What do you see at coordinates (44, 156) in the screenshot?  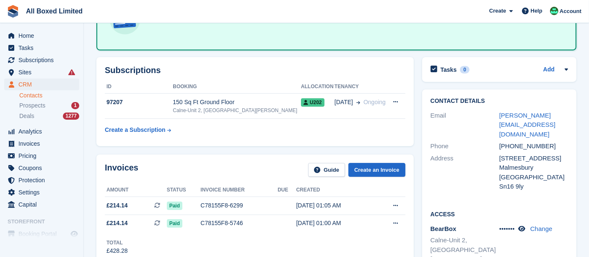 I see `span: Pricing` at bounding box center [44, 156].